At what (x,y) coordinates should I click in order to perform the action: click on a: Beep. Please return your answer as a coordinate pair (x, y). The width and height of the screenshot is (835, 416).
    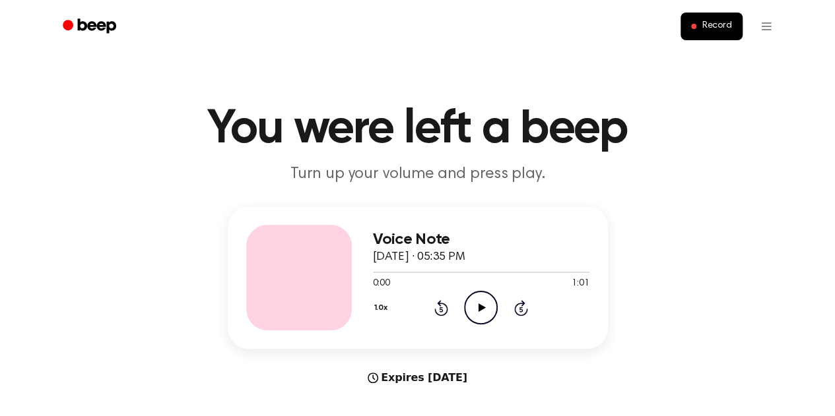
    Looking at the image, I should click on (90, 26).